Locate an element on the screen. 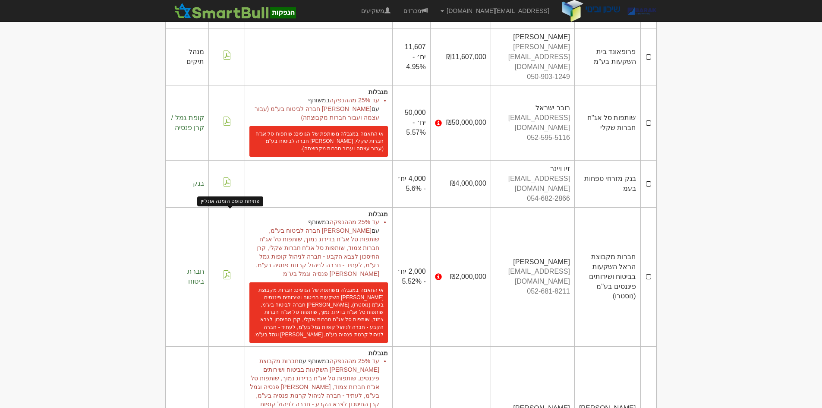 The height and width of the screenshot is (408, 822). span: 2,000 יח׳ - 5.52% is located at coordinates (412, 276).